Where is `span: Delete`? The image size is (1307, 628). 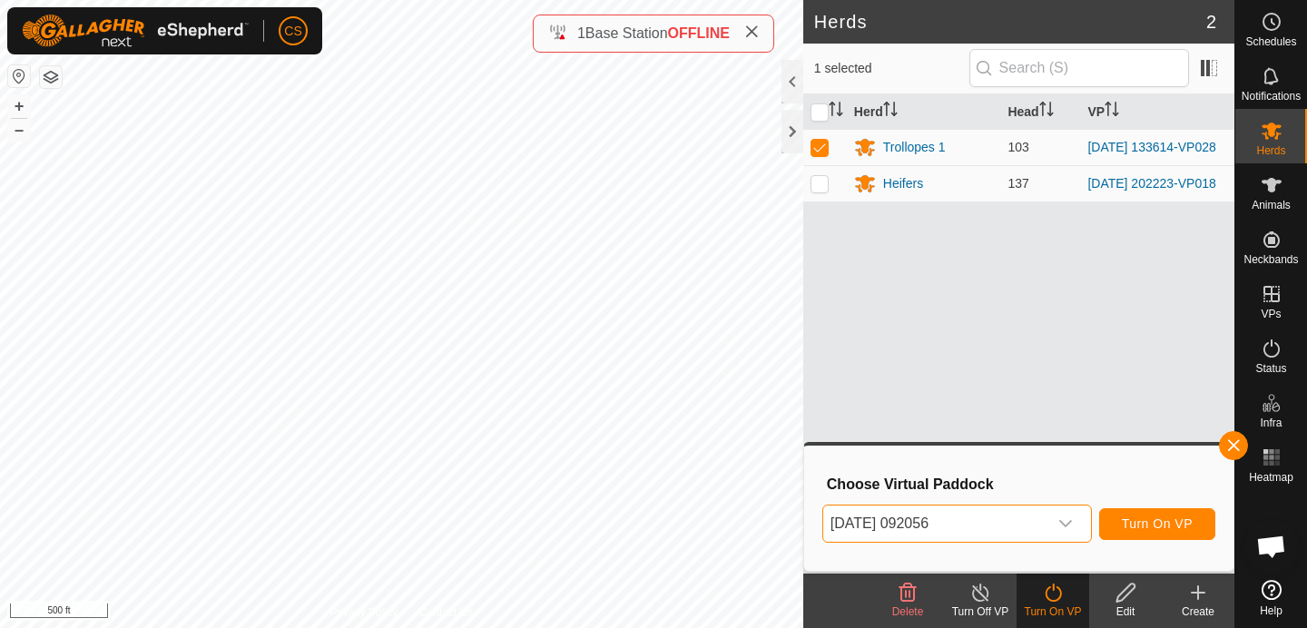 span: Delete is located at coordinates (908, 612).